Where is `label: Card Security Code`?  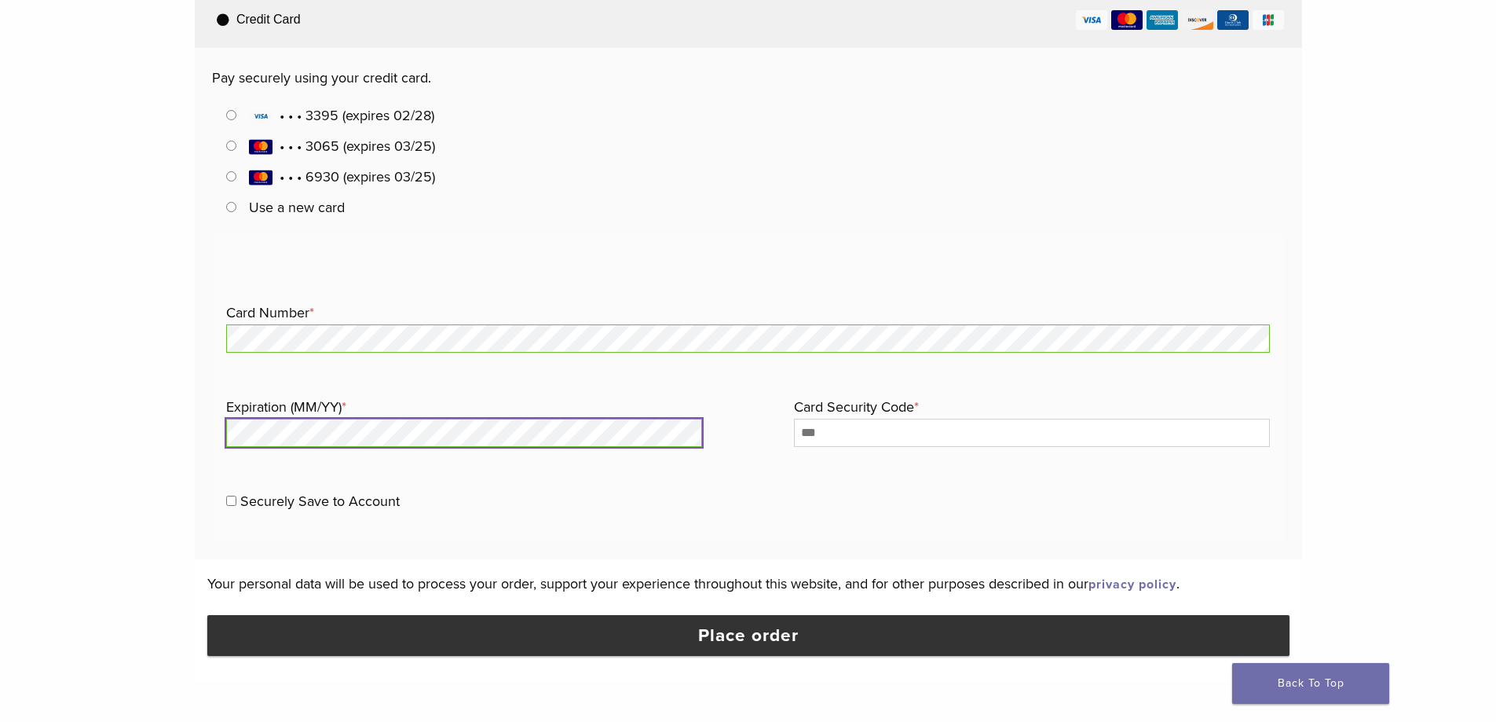 label: Card Security Code is located at coordinates (1032, 407).